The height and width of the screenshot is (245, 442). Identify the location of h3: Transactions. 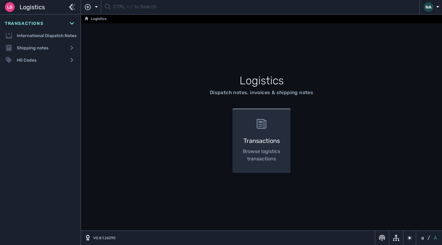
(261, 141).